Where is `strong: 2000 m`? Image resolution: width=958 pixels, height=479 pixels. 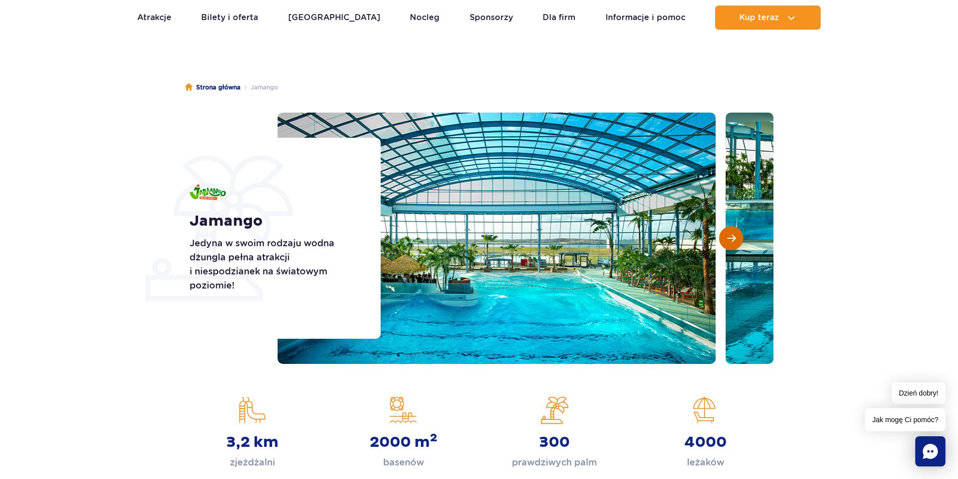 strong: 2000 m is located at coordinates (403, 443).